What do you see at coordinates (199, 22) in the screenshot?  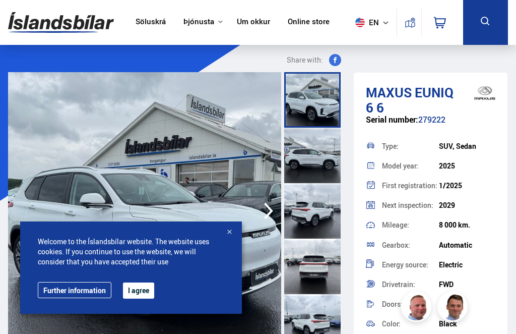 I see `button: Þjónusta` at bounding box center [199, 22].